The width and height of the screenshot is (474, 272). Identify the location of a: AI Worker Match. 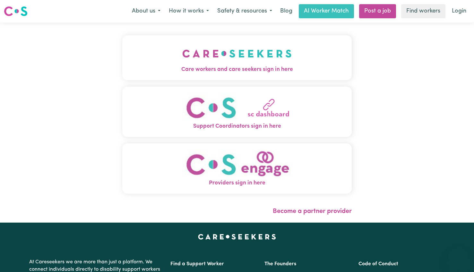
(327, 11).